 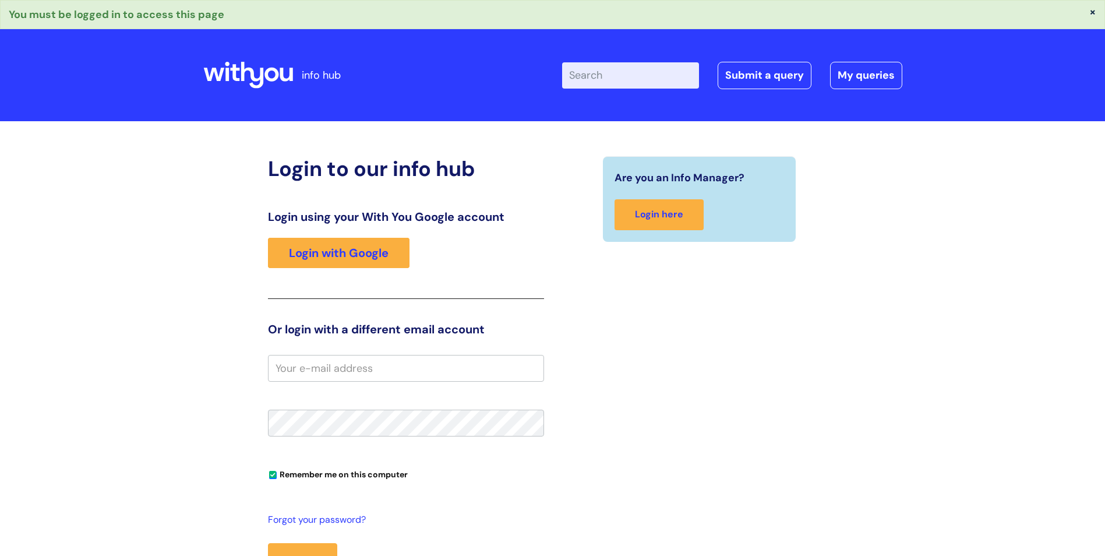 I want to click on label: Remember me on this computer, so click(x=338, y=473).